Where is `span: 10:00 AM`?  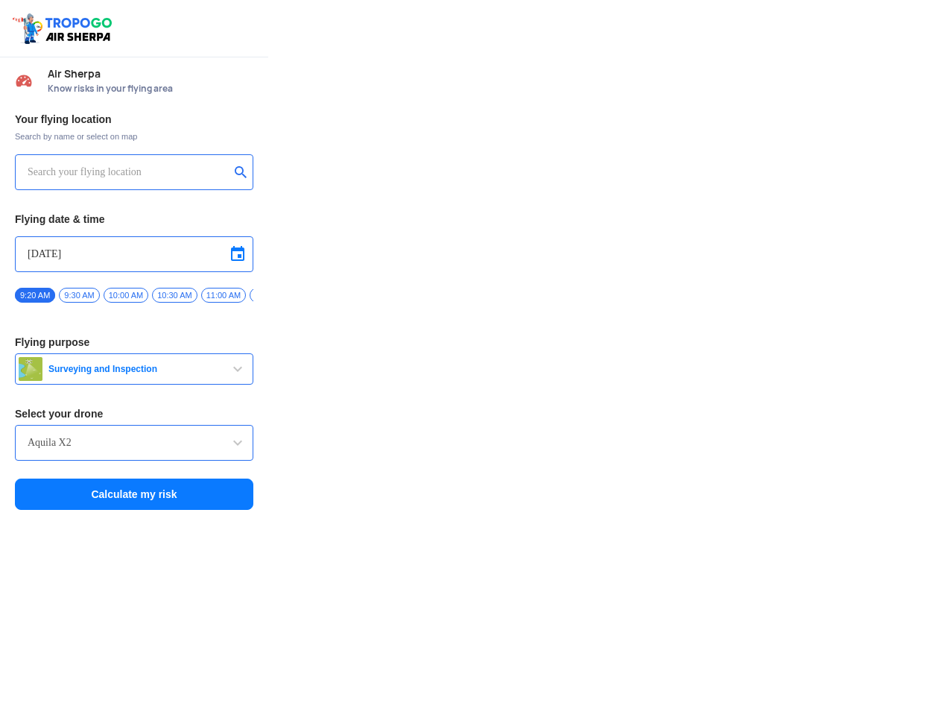 span: 10:00 AM is located at coordinates (126, 295).